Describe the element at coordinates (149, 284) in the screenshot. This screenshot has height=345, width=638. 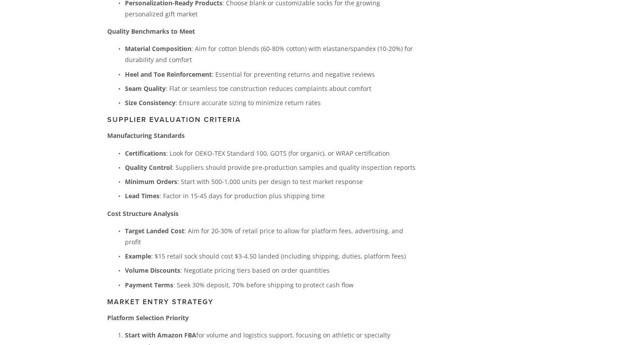
I see `strong: Payment Terms` at that location.